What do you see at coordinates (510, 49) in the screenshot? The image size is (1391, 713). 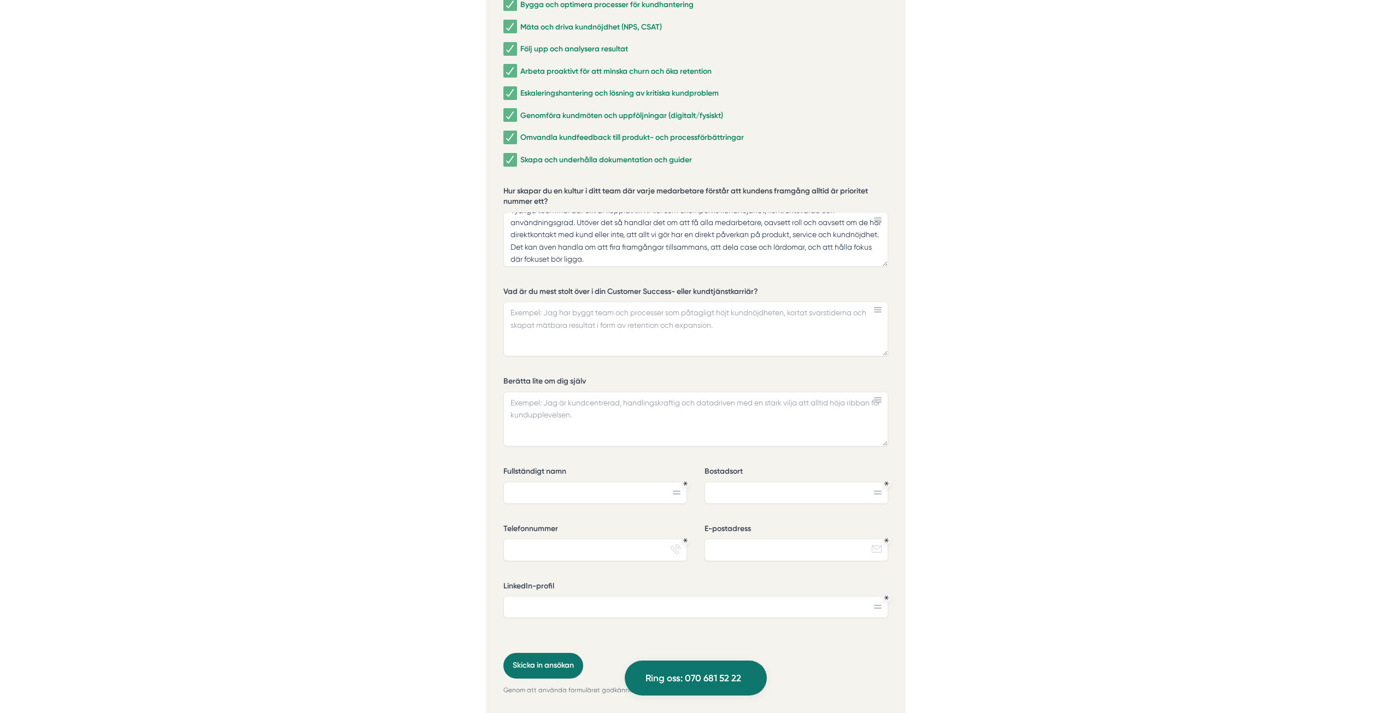 I see `input: Följ upp och analysera resultat` at bounding box center [510, 49].